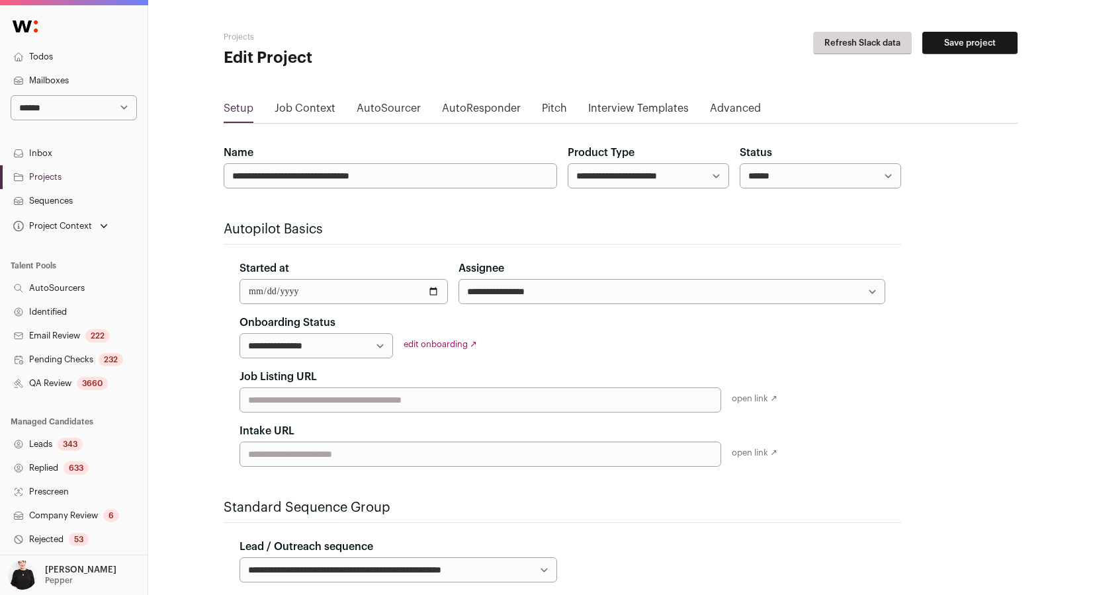 This screenshot has width=1093, height=595. Describe the element at coordinates (70, 444) in the screenshot. I see `div: 343` at that location.